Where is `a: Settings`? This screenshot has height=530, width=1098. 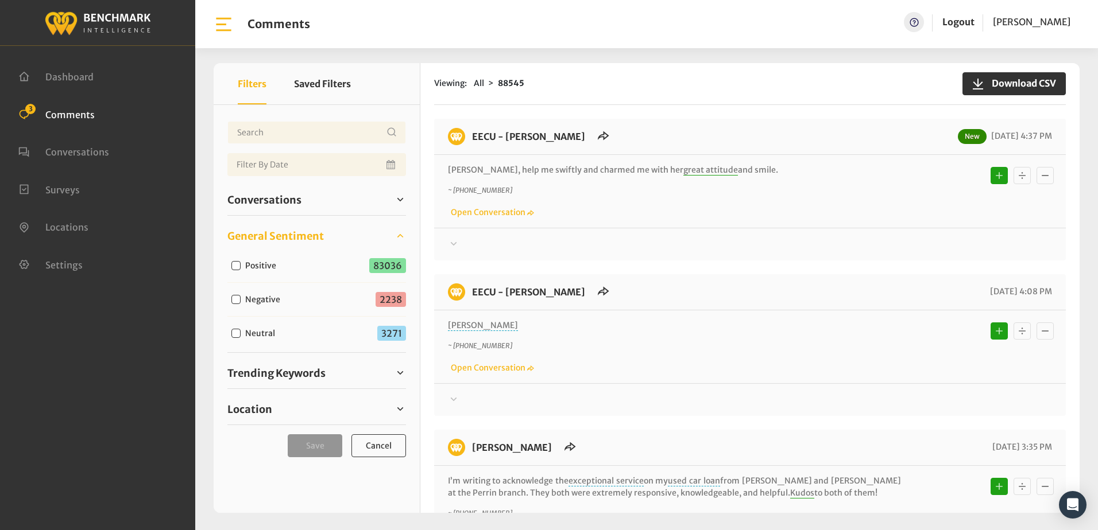
a: Settings is located at coordinates (51, 264).